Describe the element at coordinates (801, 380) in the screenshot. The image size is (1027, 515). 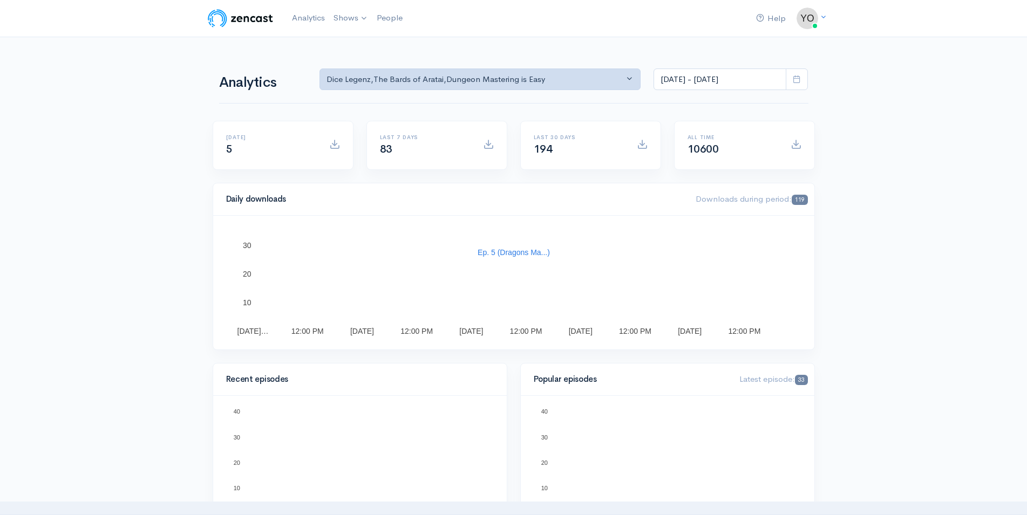
I see `span: 33` at that location.